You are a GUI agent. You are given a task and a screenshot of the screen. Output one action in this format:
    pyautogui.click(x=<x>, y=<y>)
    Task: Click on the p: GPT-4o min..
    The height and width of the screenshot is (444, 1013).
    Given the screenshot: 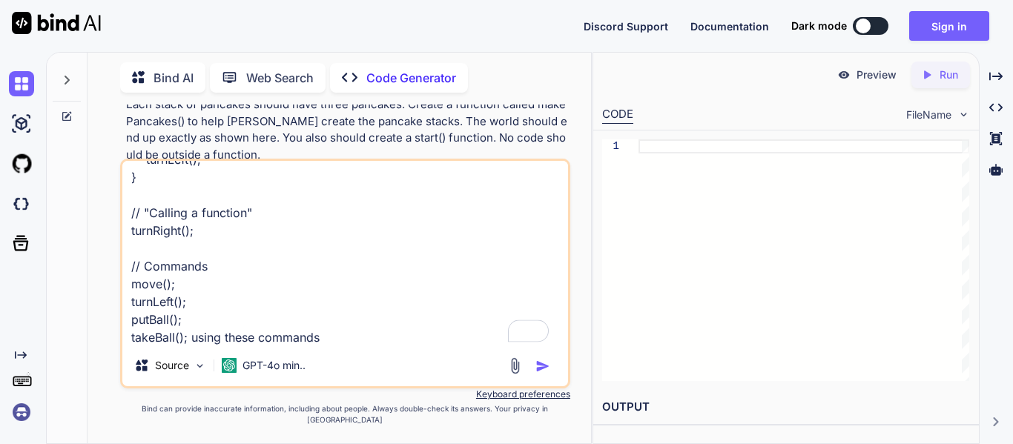 What is the action you would take?
    pyautogui.click(x=274, y=366)
    